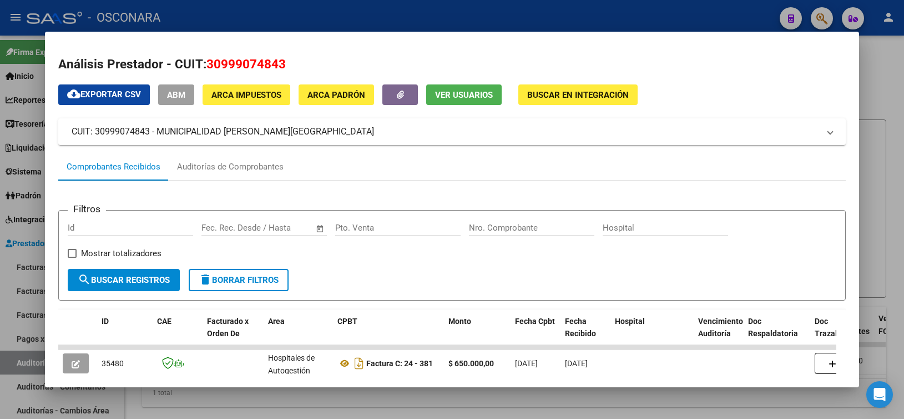 Image resolution: width=904 pixels, height=419 pixels. Describe the element at coordinates (164, 321) in the screenshot. I see `span: CAE` at that location.